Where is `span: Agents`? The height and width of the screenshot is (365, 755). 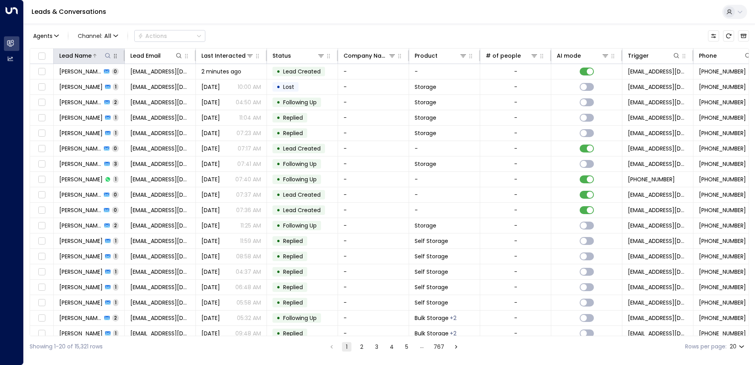 span: Agents is located at coordinates (43, 36).